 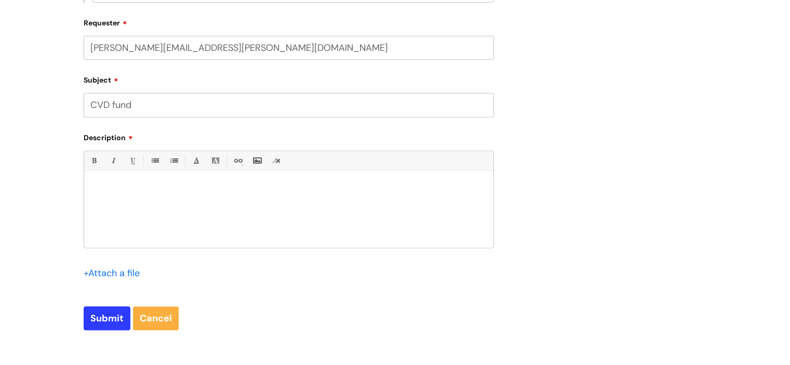 What do you see at coordinates (289, 136) in the screenshot?
I see `label: Description` at bounding box center [289, 136].